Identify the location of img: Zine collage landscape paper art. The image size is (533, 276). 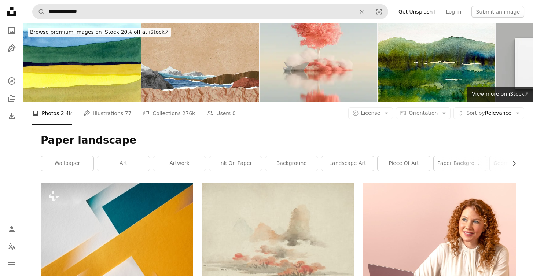
(200, 62).